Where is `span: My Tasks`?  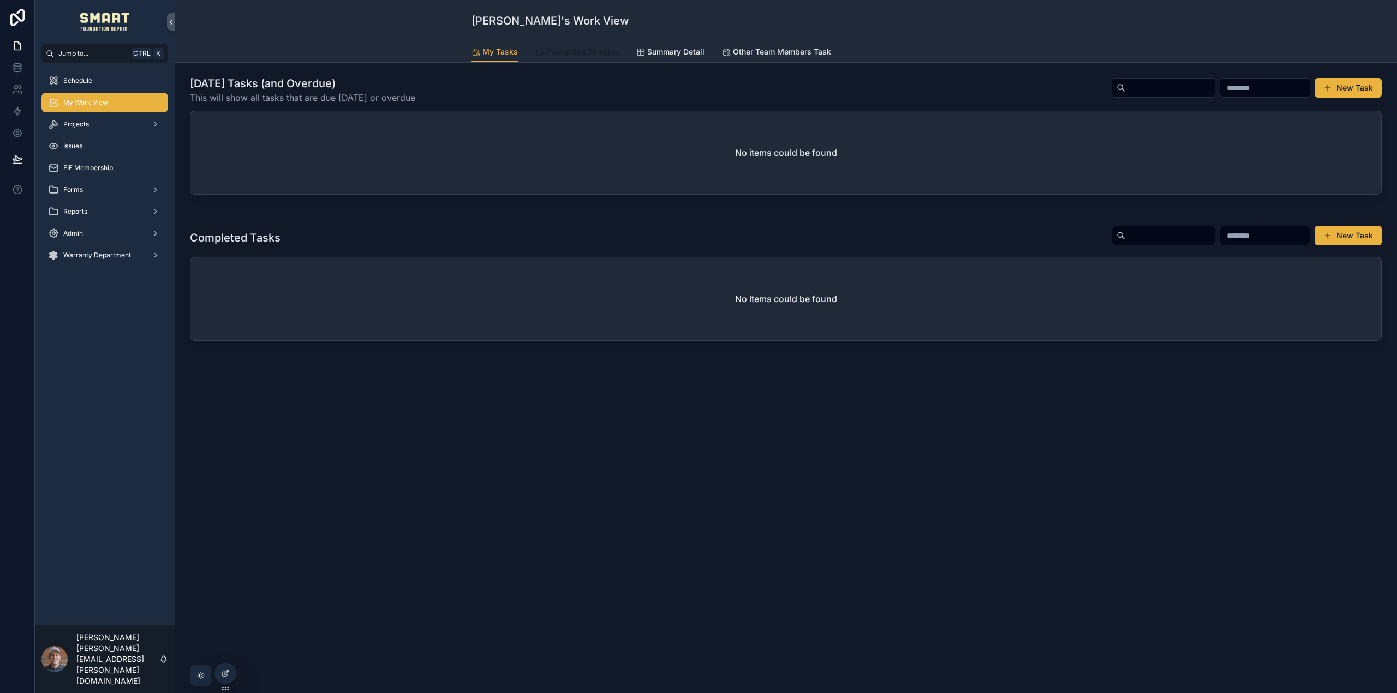
span: My Tasks is located at coordinates (500, 52).